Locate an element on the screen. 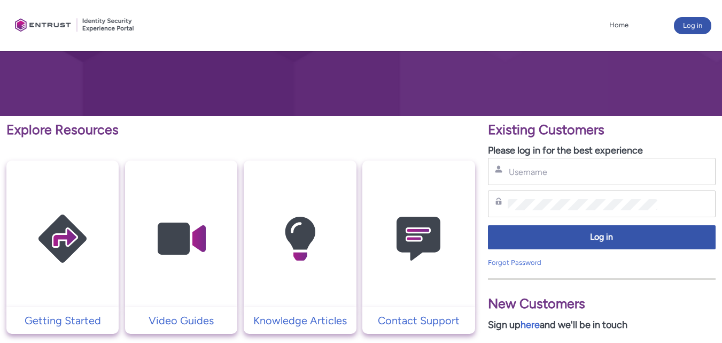 The width and height of the screenshot is (722, 343). a: Forgot Password is located at coordinates (515, 262).